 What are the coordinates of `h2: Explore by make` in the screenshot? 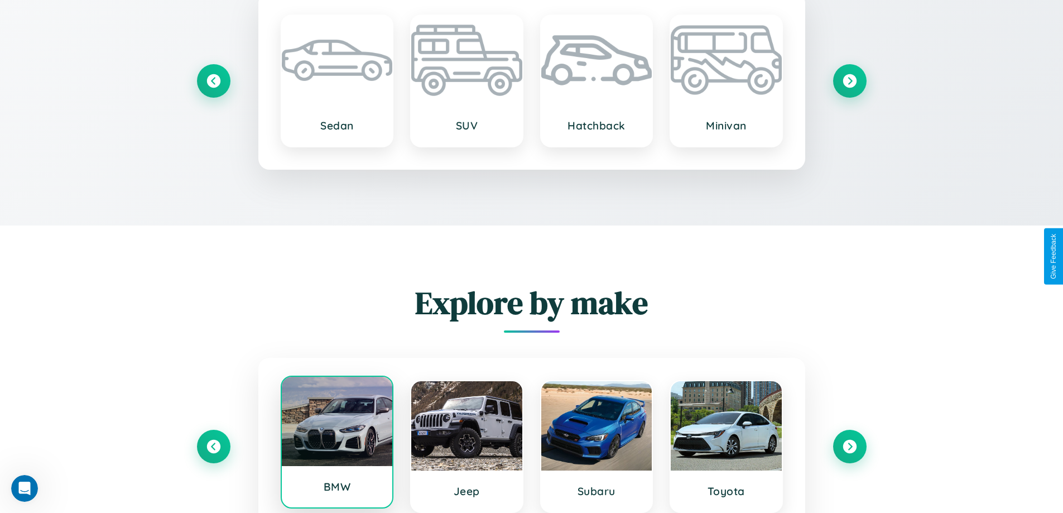 It's located at (532, 302).